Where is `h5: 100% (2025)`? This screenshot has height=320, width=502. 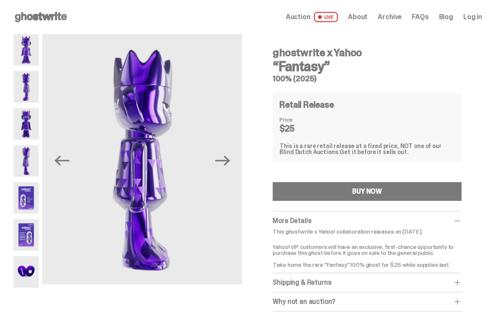 h5: 100% (2025) is located at coordinates (367, 79).